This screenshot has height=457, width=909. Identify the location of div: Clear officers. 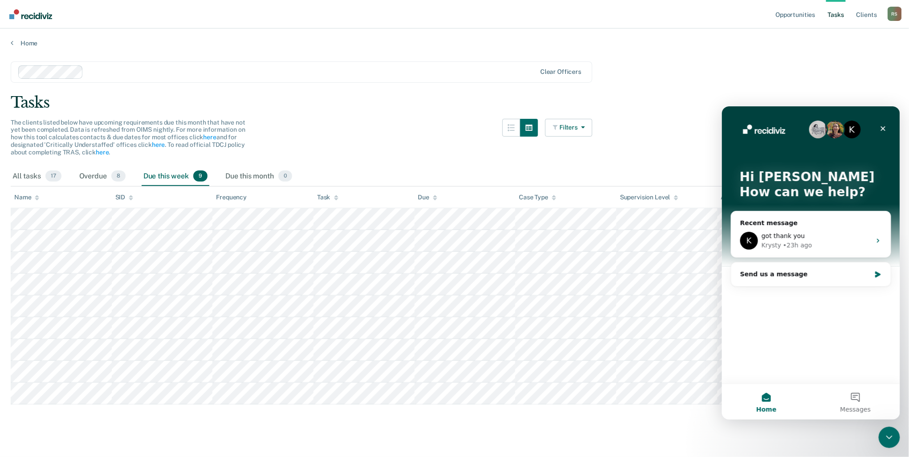
(560, 72).